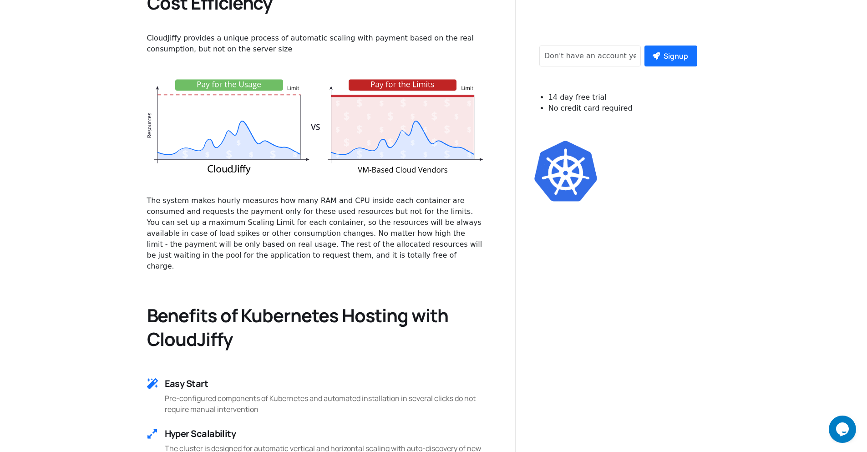 Image resolution: width=867 pixels, height=452 pixels. What do you see at coordinates (315, 44) in the screenshot?
I see `p: CloudJiffy provides a unique process of automatic scaling with payment based on the real consumpt...` at bounding box center [315, 44].